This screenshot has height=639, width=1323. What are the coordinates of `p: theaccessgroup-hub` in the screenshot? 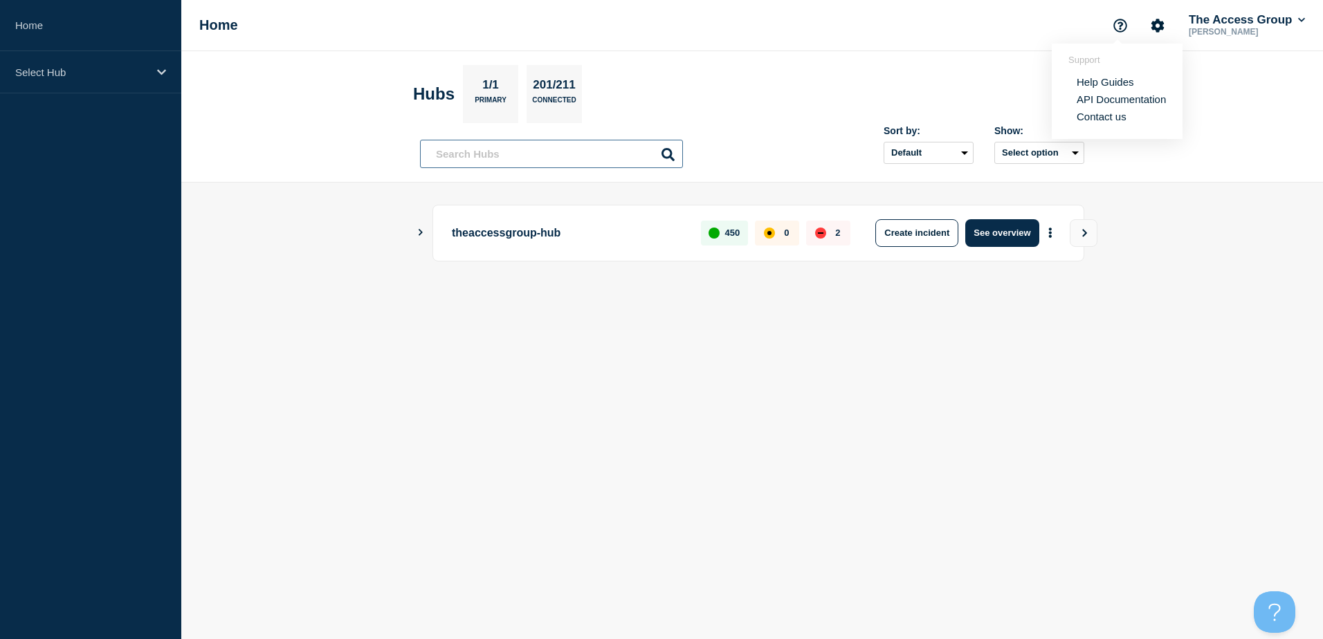 It's located at (568, 233).